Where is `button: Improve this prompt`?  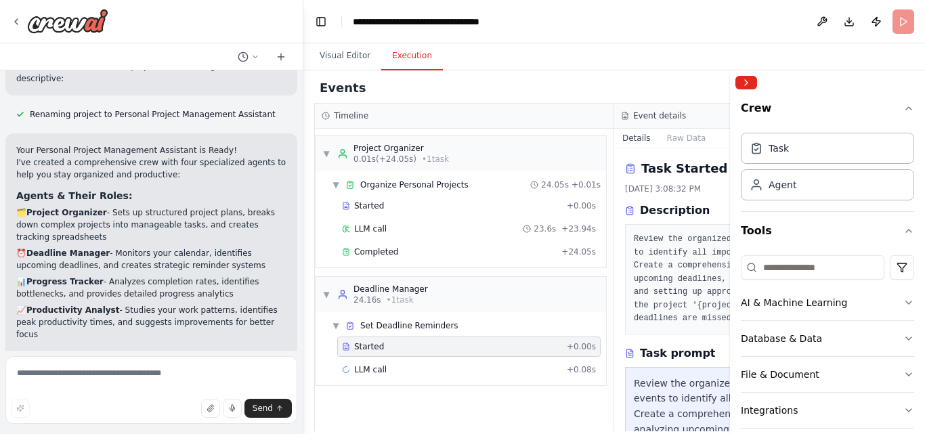
button: Improve this prompt is located at coordinates (20, 408).